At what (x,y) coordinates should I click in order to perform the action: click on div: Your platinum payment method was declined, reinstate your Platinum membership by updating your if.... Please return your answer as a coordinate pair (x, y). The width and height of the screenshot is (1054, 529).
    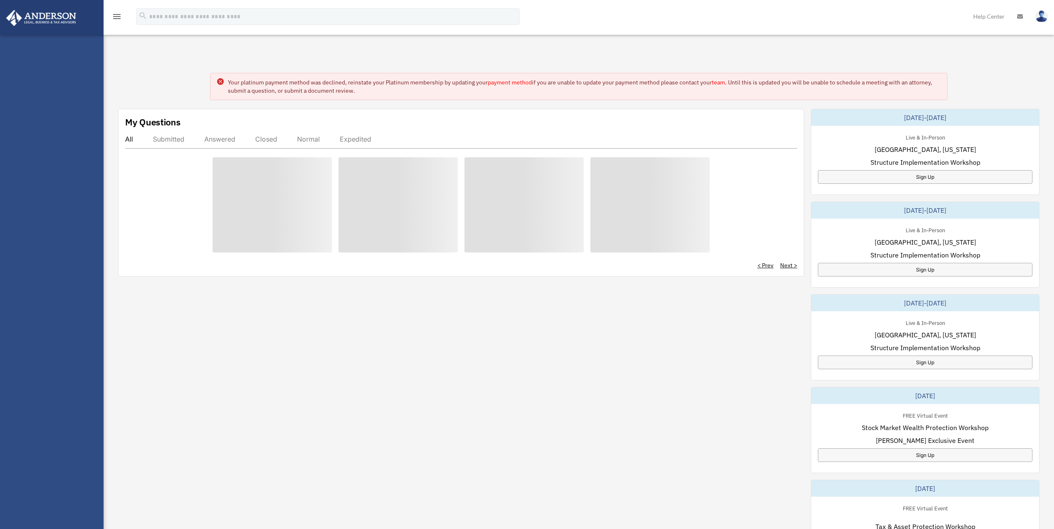
    Looking at the image, I should click on (584, 87).